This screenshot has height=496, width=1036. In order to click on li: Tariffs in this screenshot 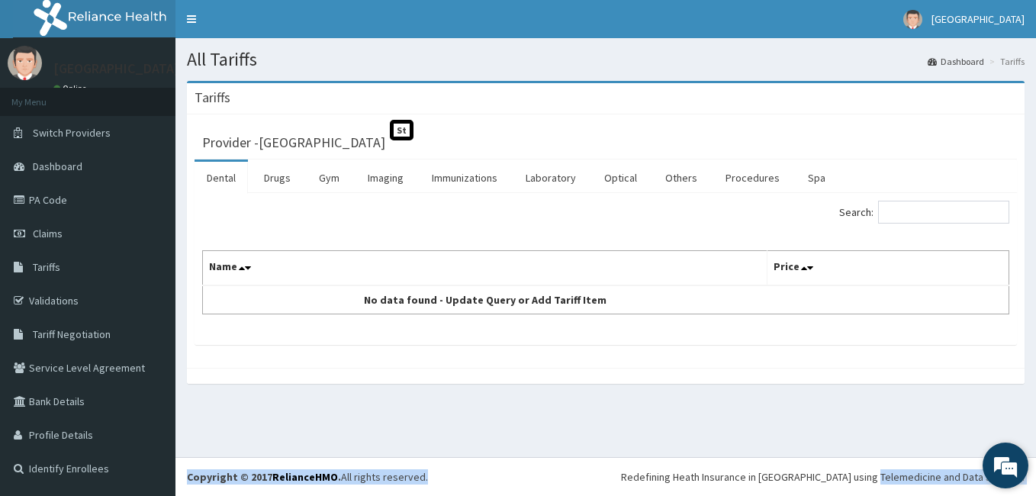, I will do `click(1005, 61)`.